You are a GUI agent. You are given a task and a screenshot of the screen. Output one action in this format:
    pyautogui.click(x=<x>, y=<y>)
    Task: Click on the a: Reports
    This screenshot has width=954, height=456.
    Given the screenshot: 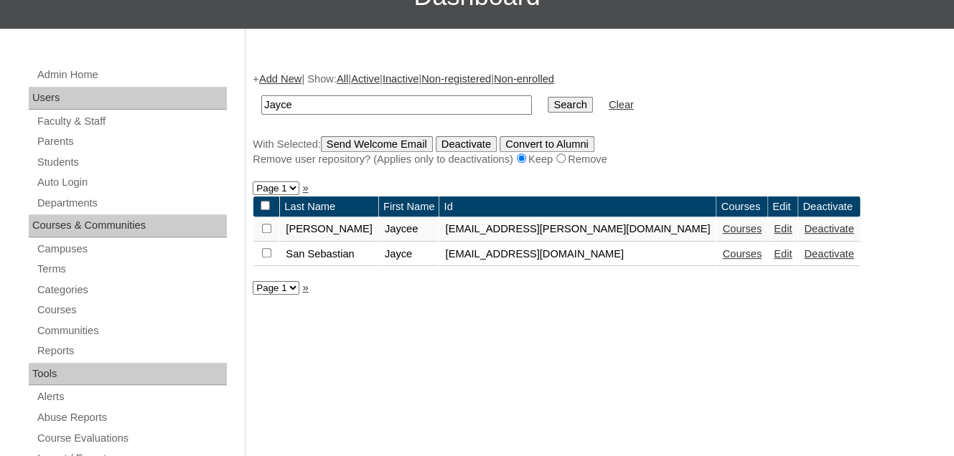 What is the action you would take?
    pyautogui.click(x=131, y=351)
    